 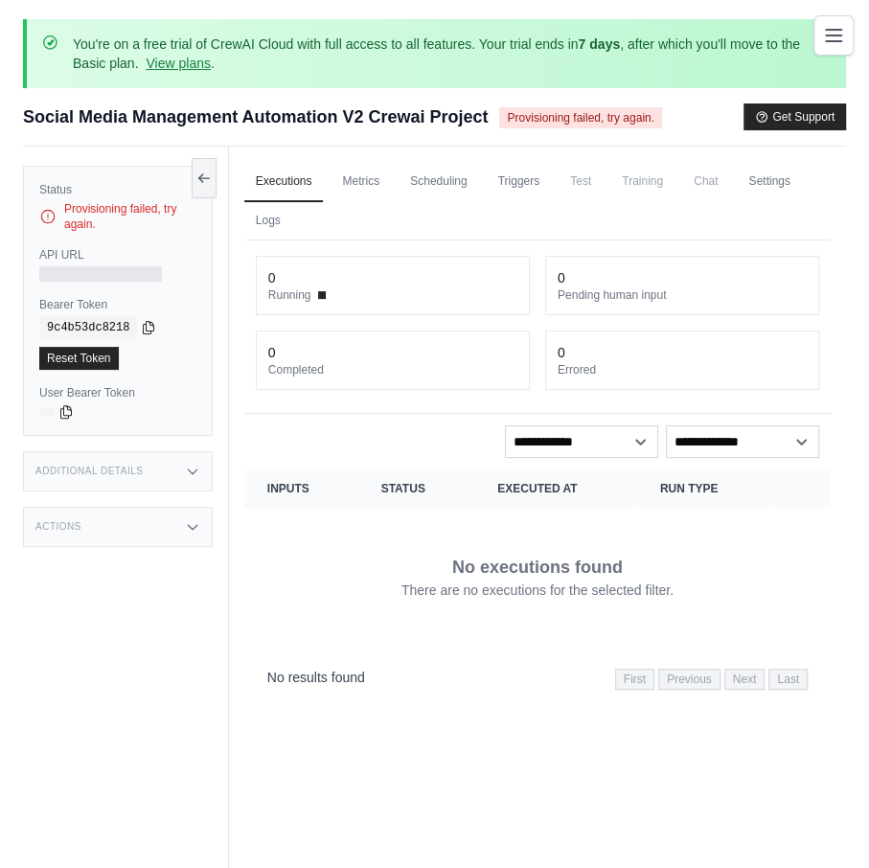 What do you see at coordinates (393, 370) in the screenshot?
I see `dt: Completed` at bounding box center [393, 370].